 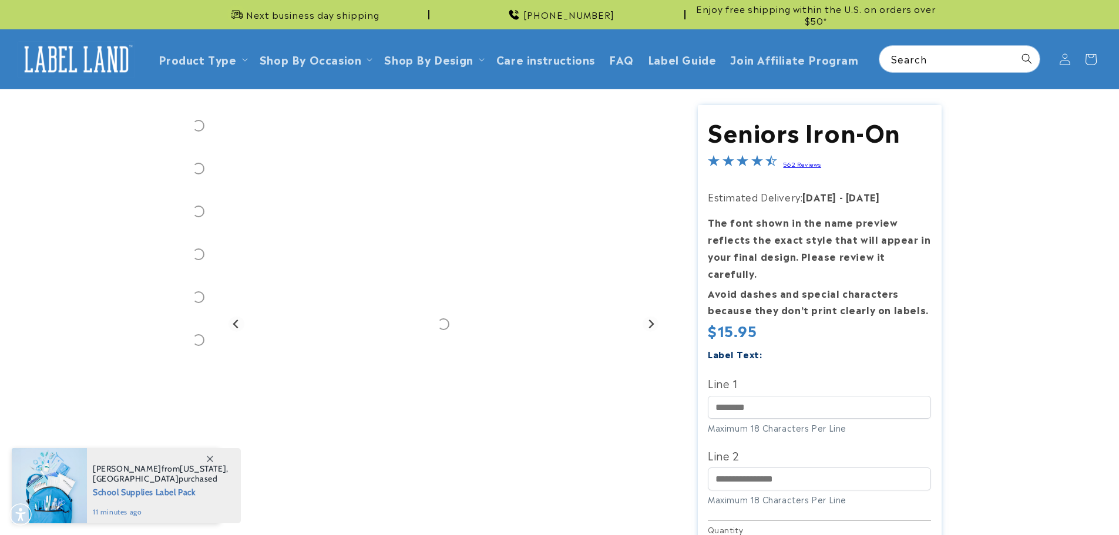 I want to click on div: Go to slide 6, so click(x=198, y=340).